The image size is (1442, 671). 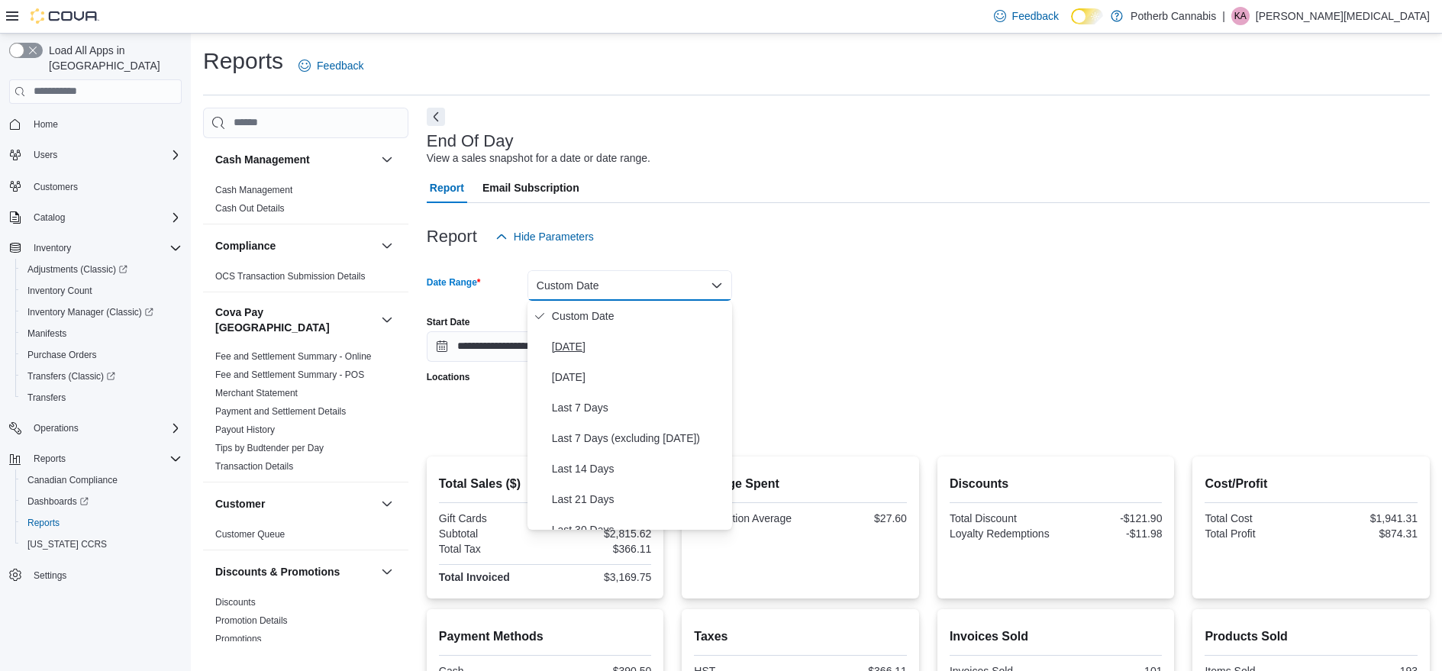 What do you see at coordinates (95, 248) in the screenshot?
I see `button: Inventory` at bounding box center [95, 248].